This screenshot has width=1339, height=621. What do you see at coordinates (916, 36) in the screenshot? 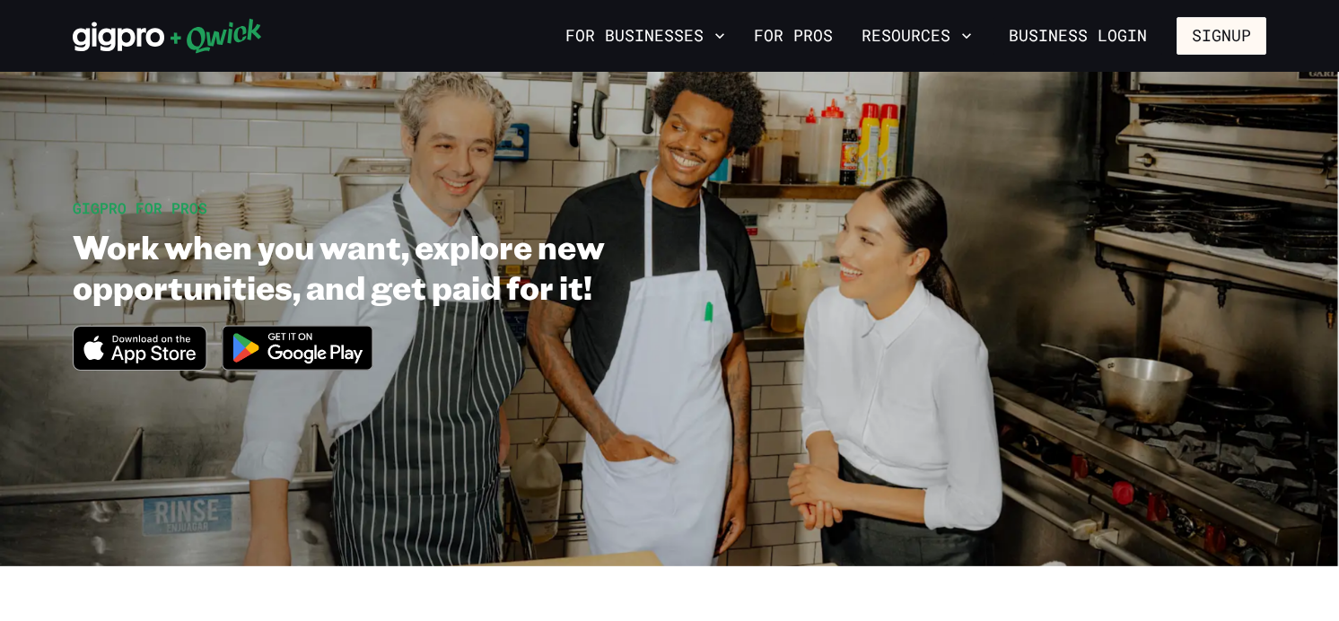
I see `button: Resources` at bounding box center [916, 36].